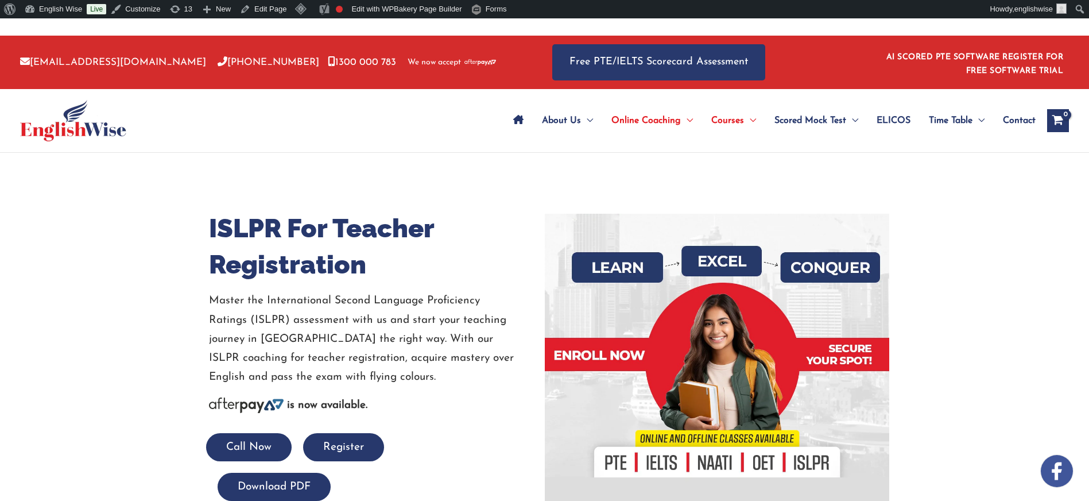  What do you see at coordinates (728, 121) in the screenshot?
I see `span: Courses` at bounding box center [728, 121].